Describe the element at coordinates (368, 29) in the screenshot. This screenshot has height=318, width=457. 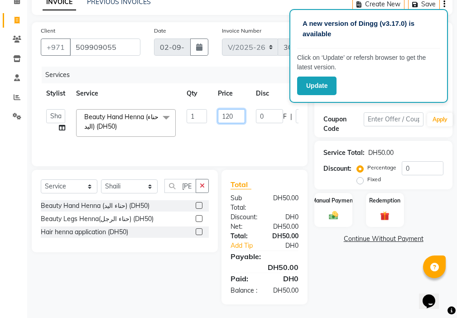
I see `p: A new version of Dingg (v3.17.0) is available` at that location.